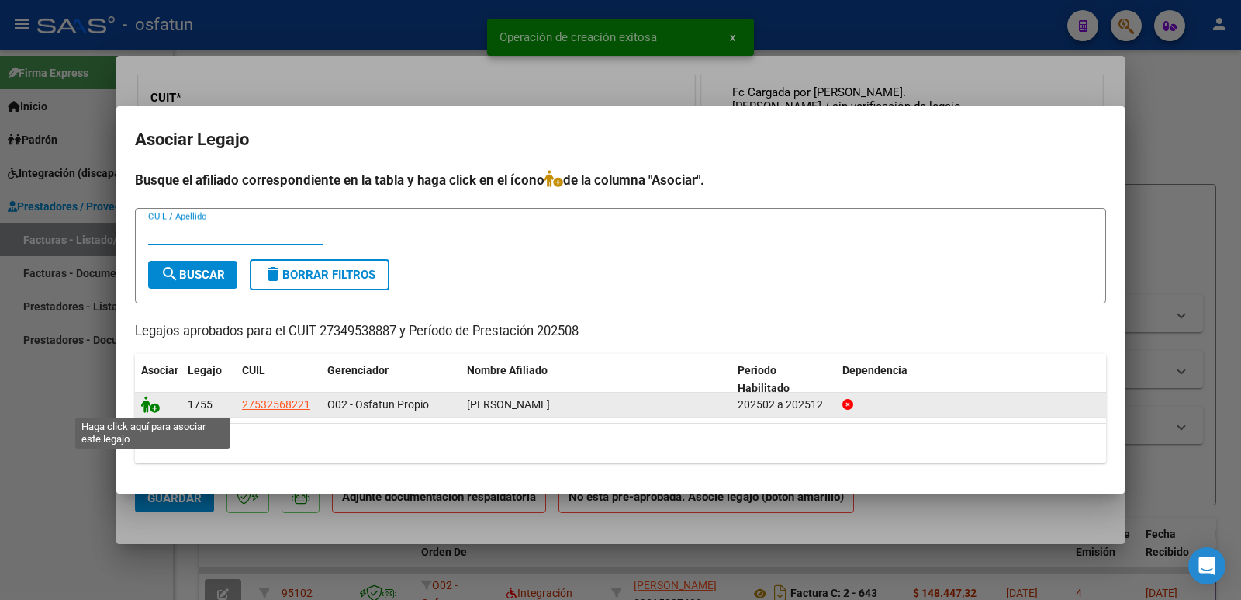 The height and width of the screenshot is (600, 1241). What do you see at coordinates (621, 331) in the screenshot?
I see `p: Legajos aprobados para el CUIT 27349538887 y Período de Prestación 202508` at bounding box center [621, 331].